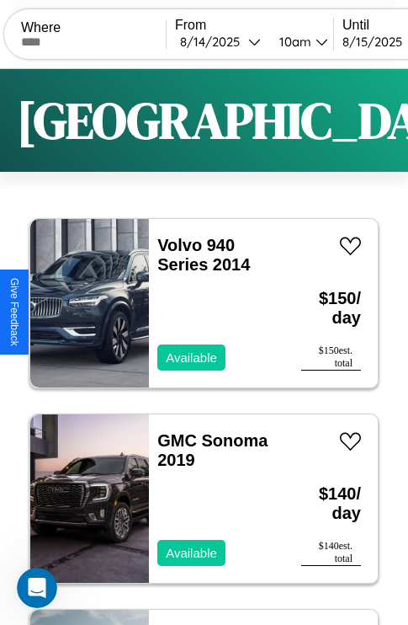 The width and height of the screenshot is (408, 625). What do you see at coordinates (14, 312) in the screenshot?
I see `div: Give Feedback` at bounding box center [14, 312].